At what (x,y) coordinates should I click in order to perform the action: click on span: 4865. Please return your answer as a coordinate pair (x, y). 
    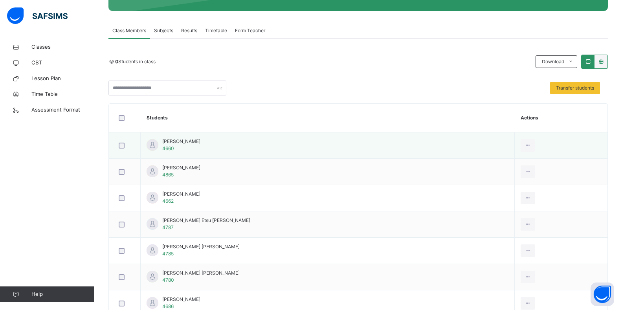
    Looking at the image, I should click on (168, 174).